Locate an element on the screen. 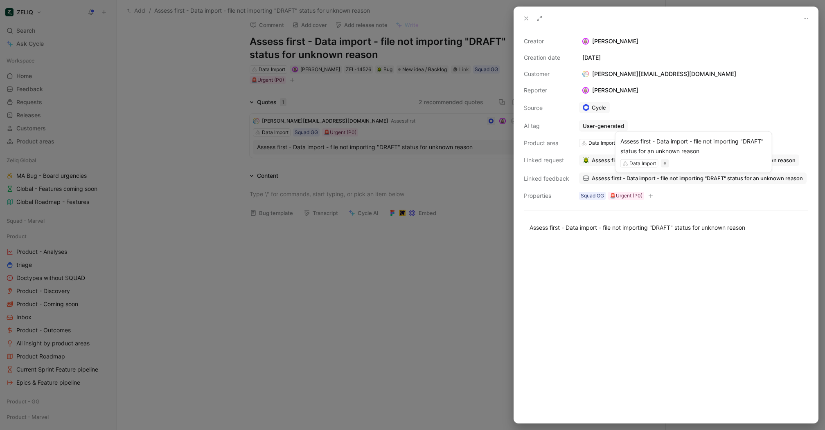  div: Linked request is located at coordinates (546, 160).